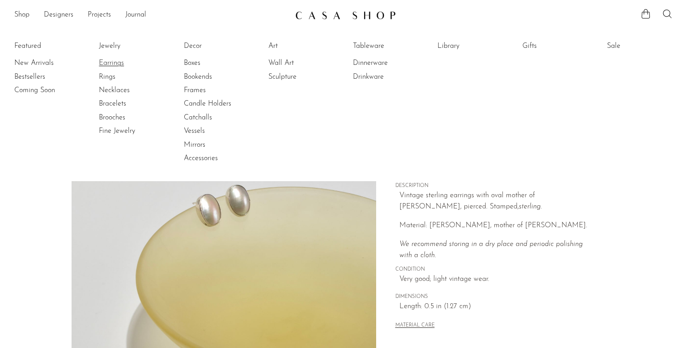 The width and height of the screenshot is (687, 348). Describe the element at coordinates (217, 158) in the screenshot. I see `a: Accessories` at that location.